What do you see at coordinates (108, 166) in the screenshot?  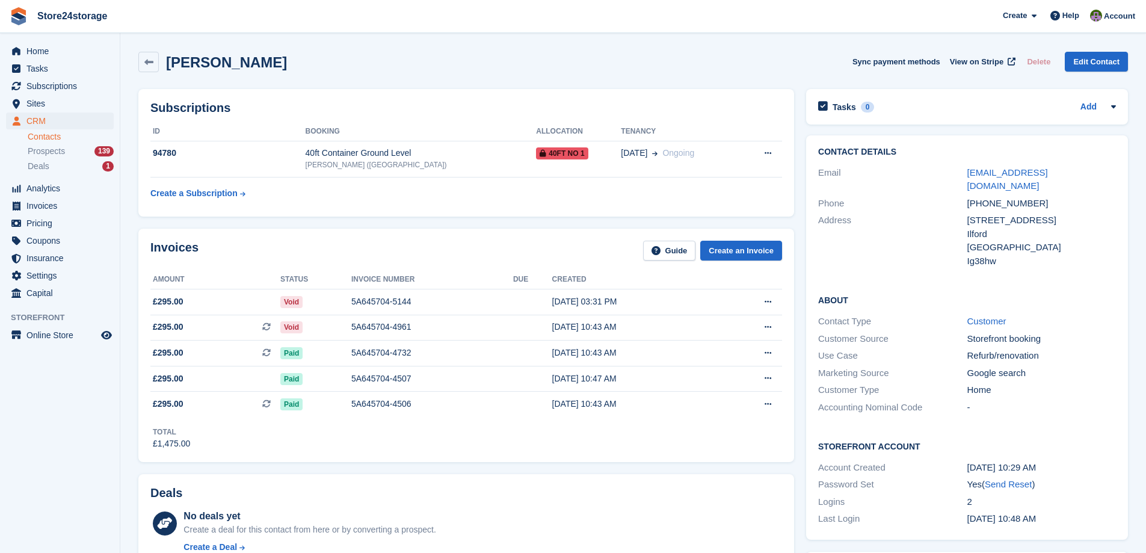 I see `div: 1` at bounding box center [108, 166].